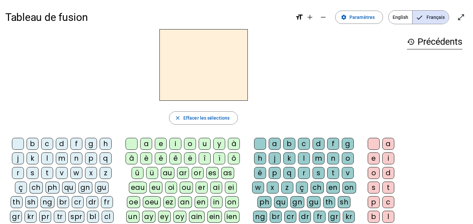  Describe the element at coordinates (323, 17) in the screenshot. I see `button: Diminuer la taille de la police` at that location.